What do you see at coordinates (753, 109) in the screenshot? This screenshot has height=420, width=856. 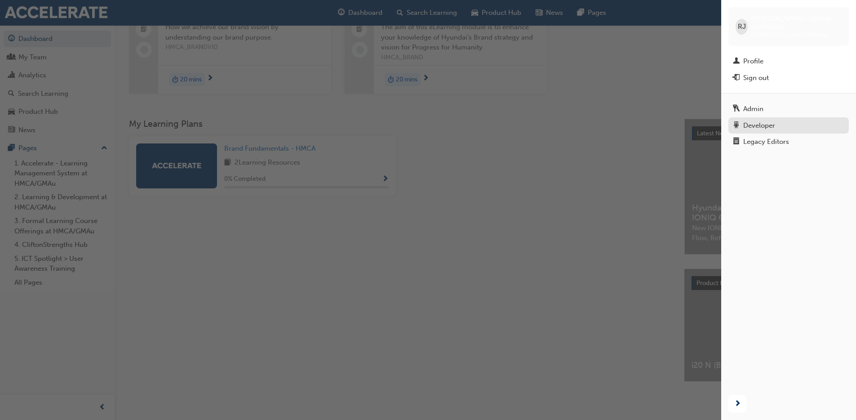 I see `div: Admin` at bounding box center [753, 109].